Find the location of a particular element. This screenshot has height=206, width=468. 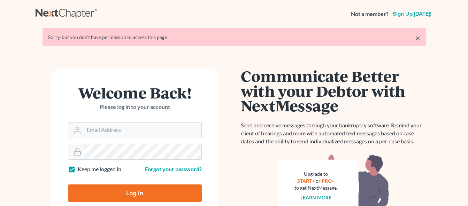

p: Please log in to your account is located at coordinates (135, 107).